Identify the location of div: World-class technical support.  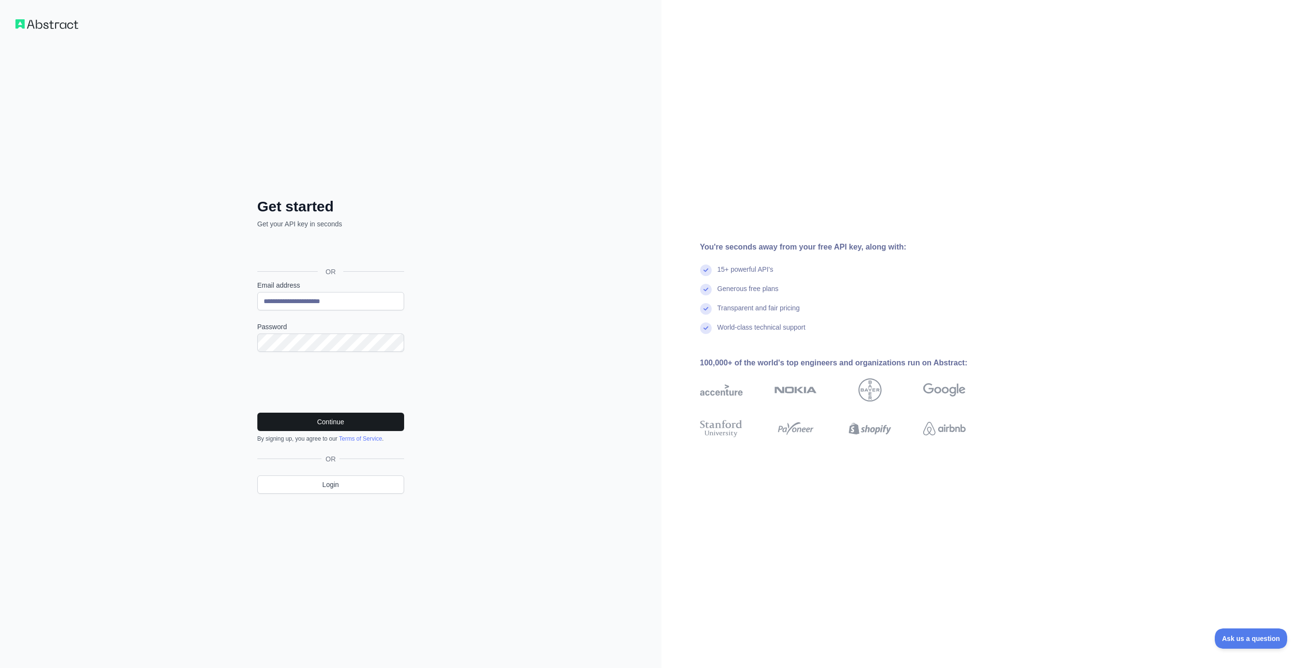
(761, 332).